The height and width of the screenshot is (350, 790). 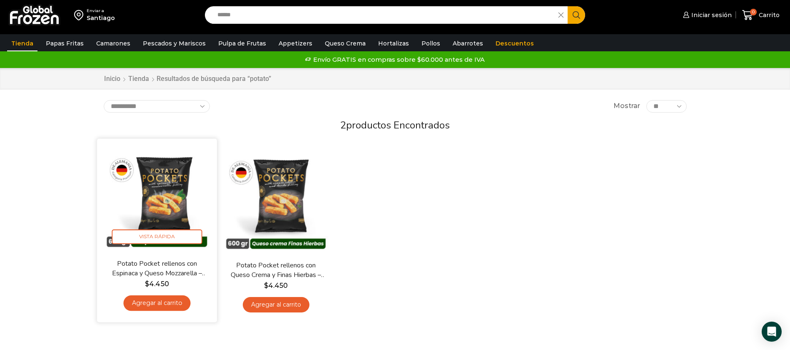 I want to click on span: Carrito, so click(x=768, y=15).